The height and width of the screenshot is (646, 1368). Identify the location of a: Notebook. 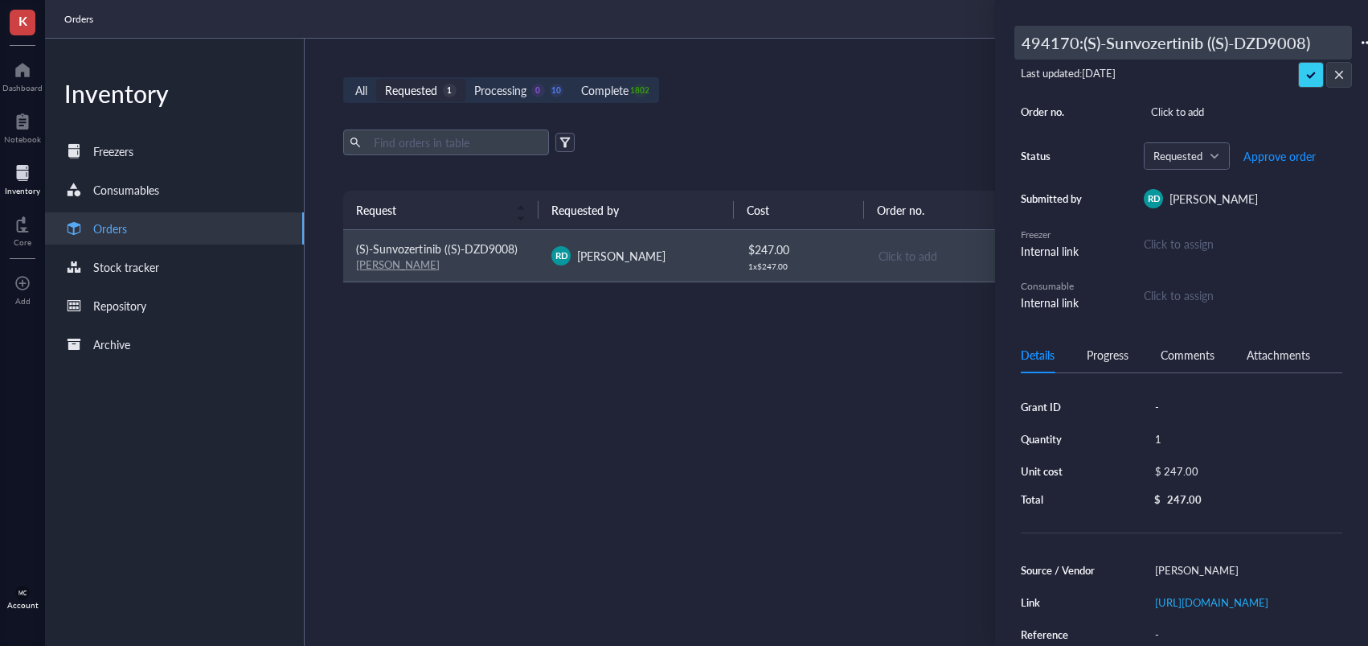
(23, 126).